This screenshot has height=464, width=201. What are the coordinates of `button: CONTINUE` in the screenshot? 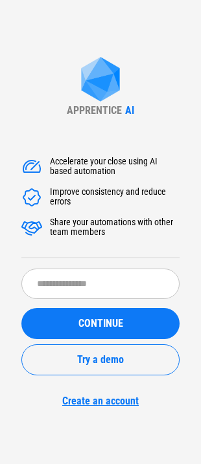 It's located at (100, 323).